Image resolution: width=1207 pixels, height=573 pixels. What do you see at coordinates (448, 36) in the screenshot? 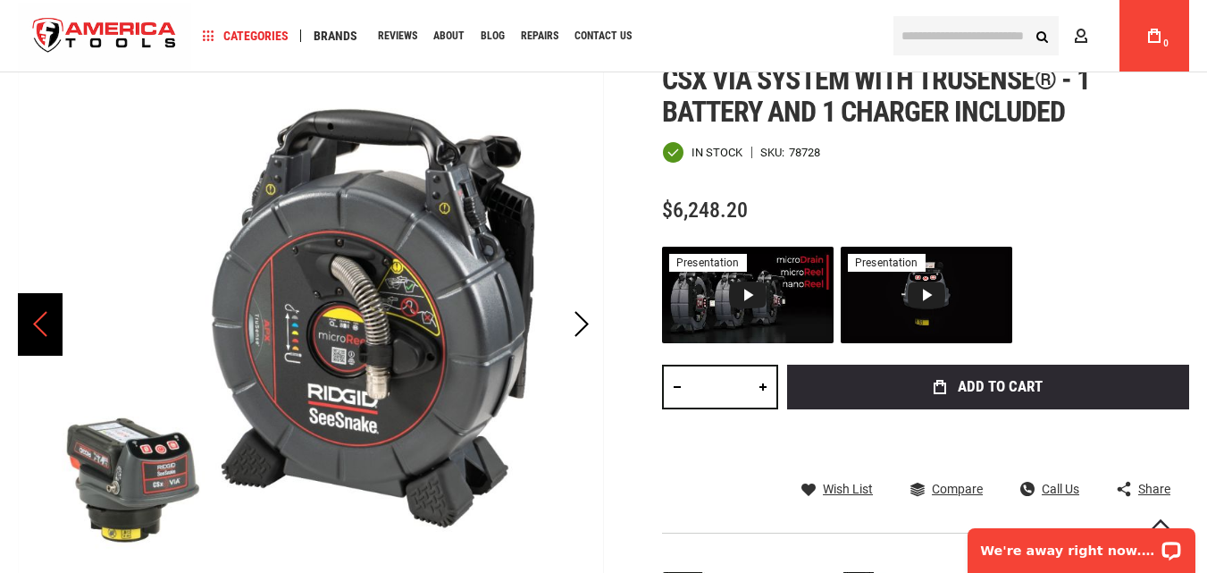
I see `a: About` at bounding box center [448, 36].